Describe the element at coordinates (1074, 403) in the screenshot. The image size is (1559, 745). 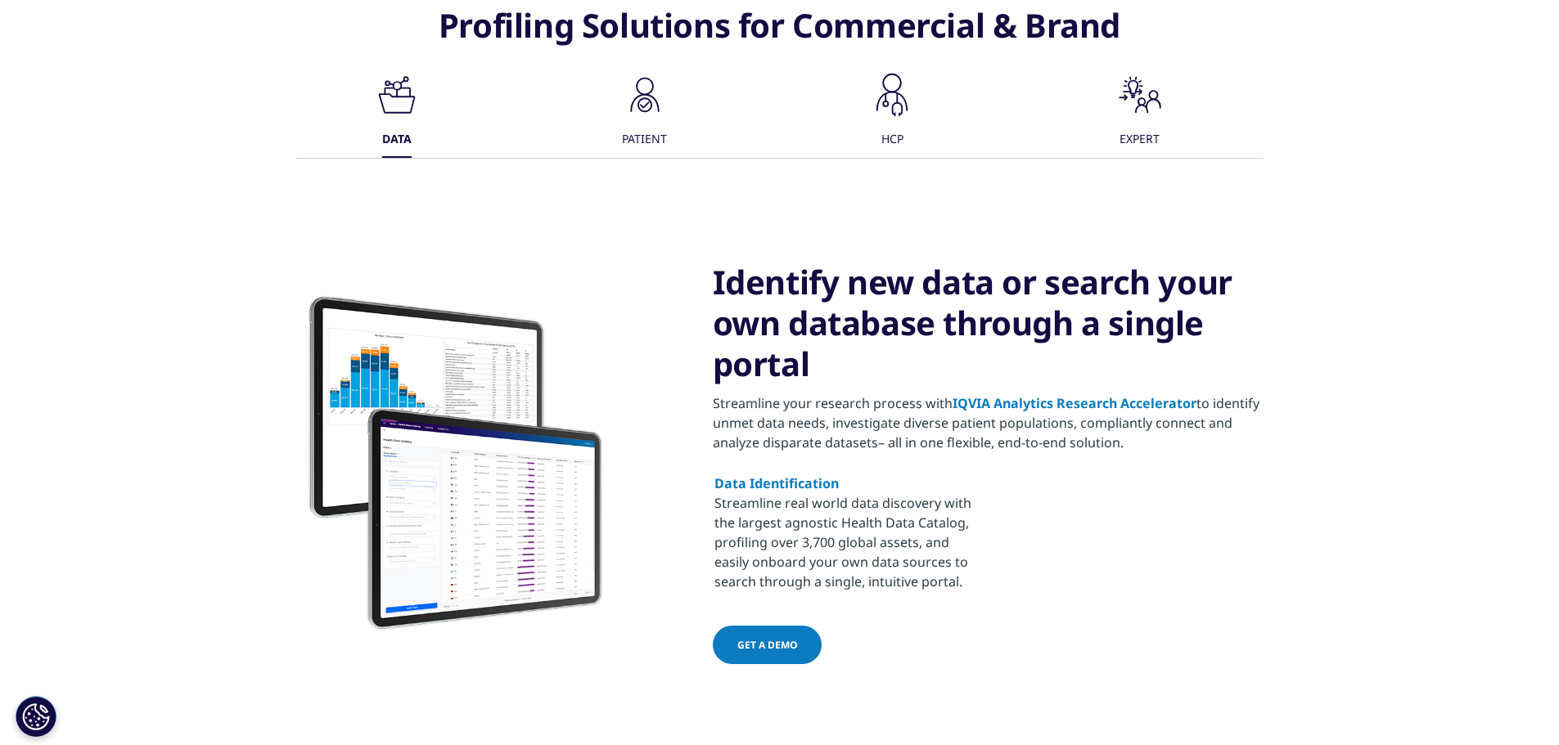
I see `a: IQVIA Analytics Research Accelerator` at that location.